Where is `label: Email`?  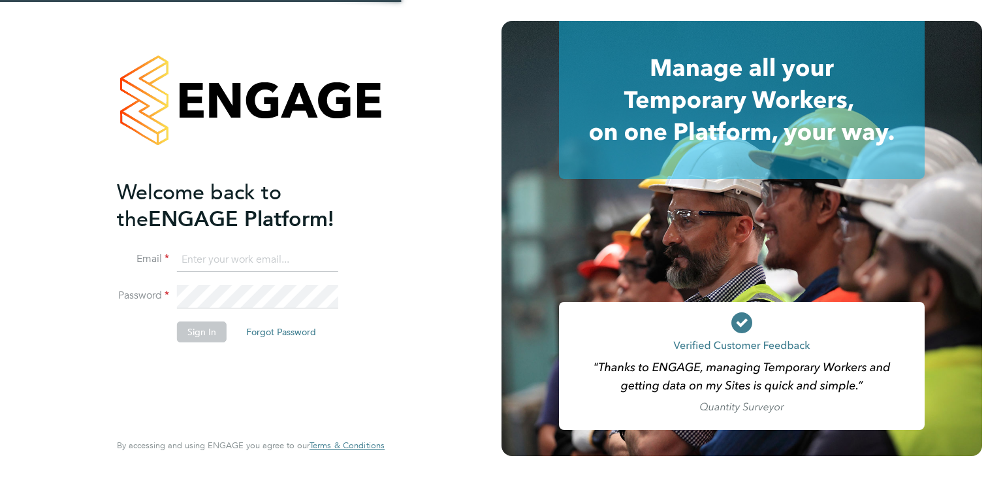
label: Email is located at coordinates (143, 259).